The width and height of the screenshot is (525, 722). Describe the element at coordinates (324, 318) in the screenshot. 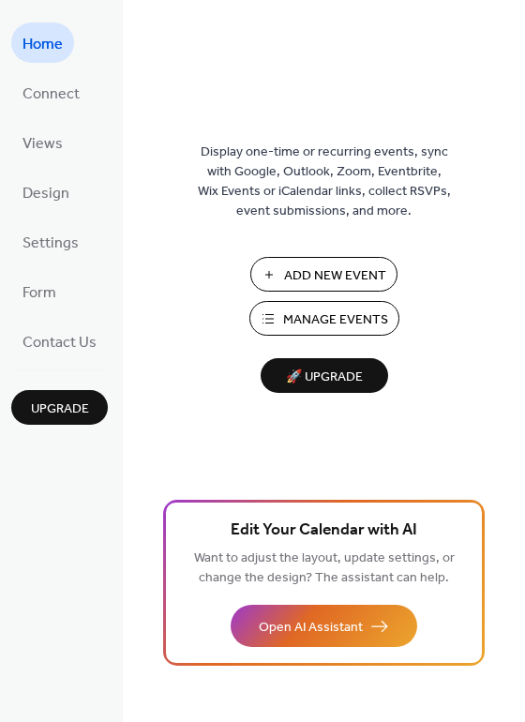

I see `button: Manage Events` at that location.